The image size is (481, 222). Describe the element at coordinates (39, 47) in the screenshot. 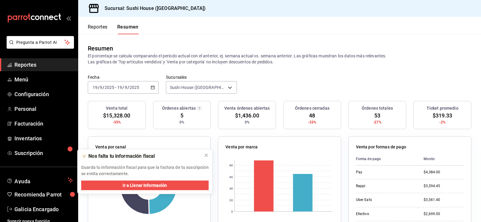

I see `a: Pregunta a Parrot AI` at that location.